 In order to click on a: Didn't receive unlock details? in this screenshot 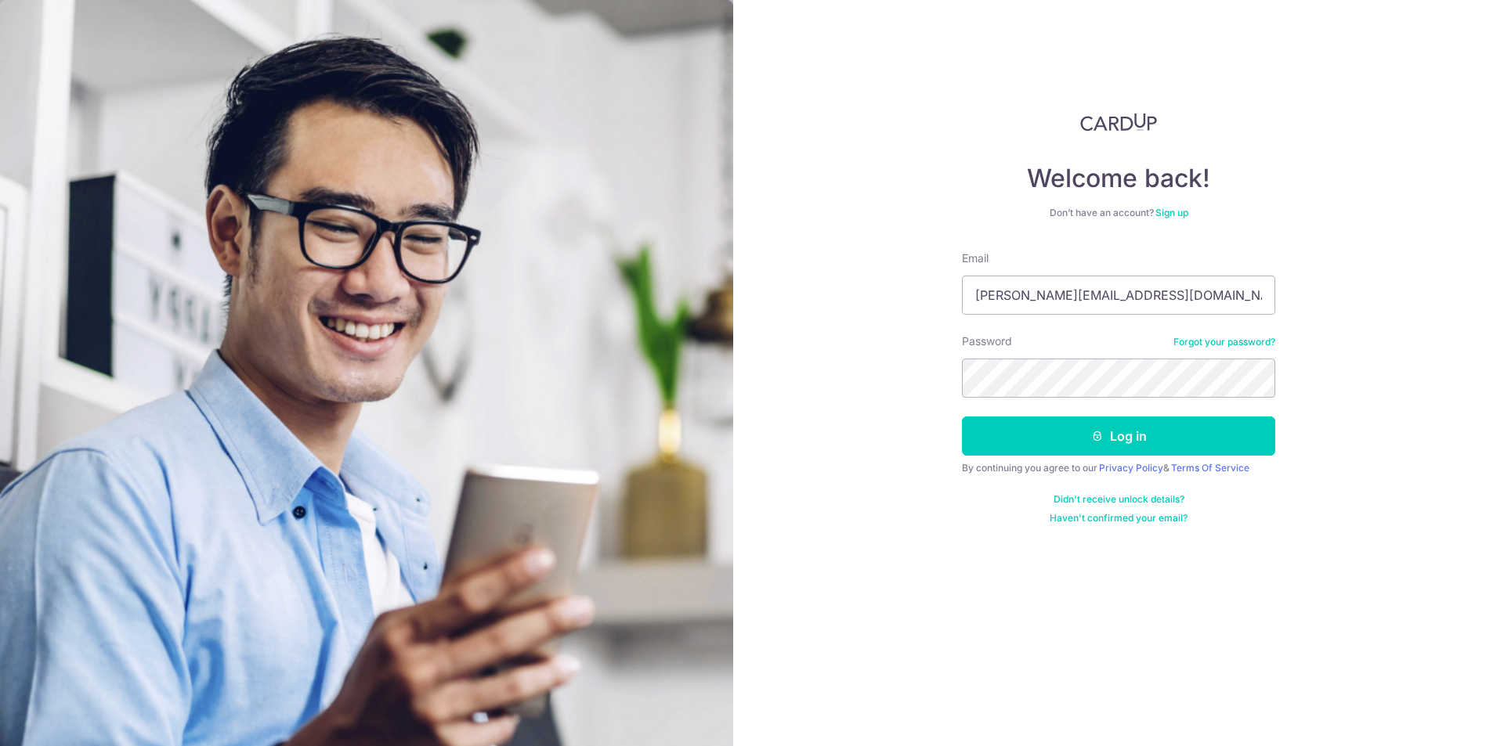, I will do `click(1118, 500)`.